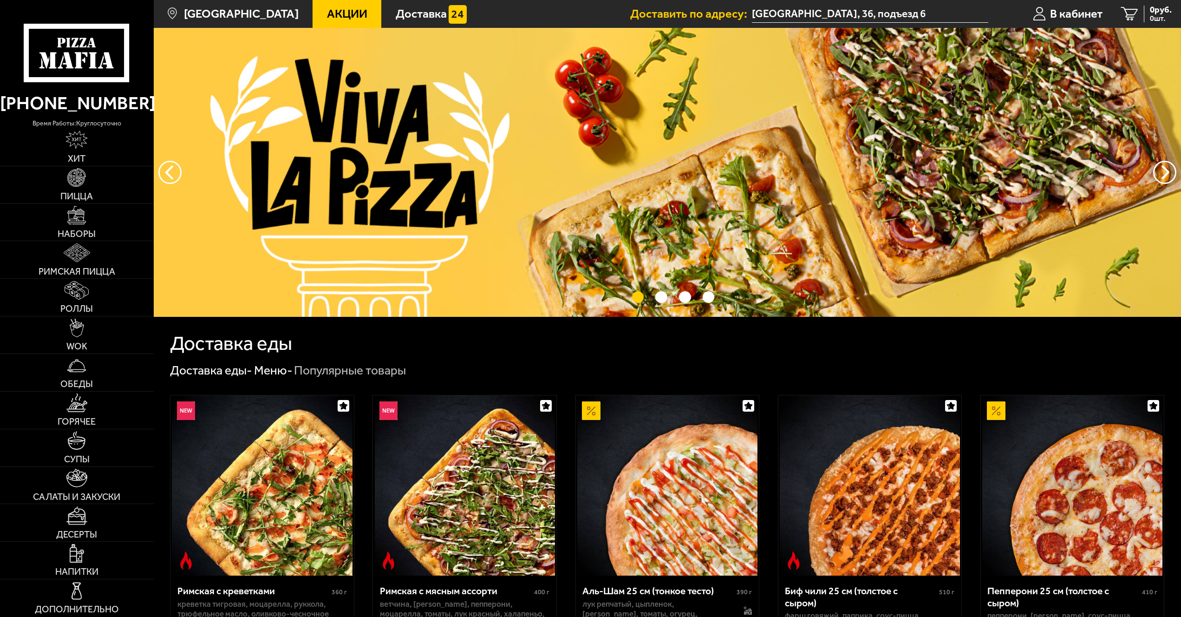  Describe the element at coordinates (77, 497) in the screenshot. I see `span: Салаты и закуски` at that location.